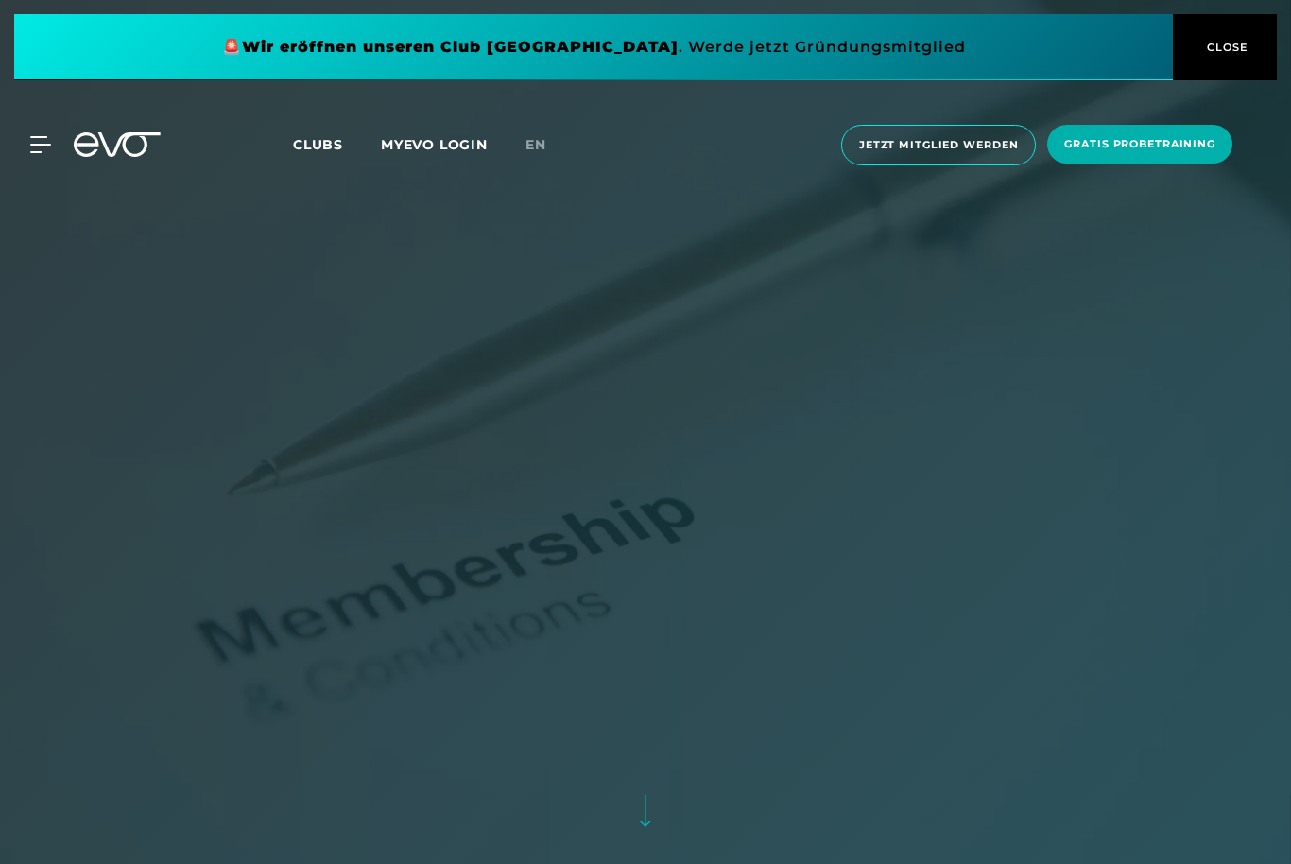  What do you see at coordinates (336, 144) in the screenshot?
I see `a: Clubs` at bounding box center [336, 144].